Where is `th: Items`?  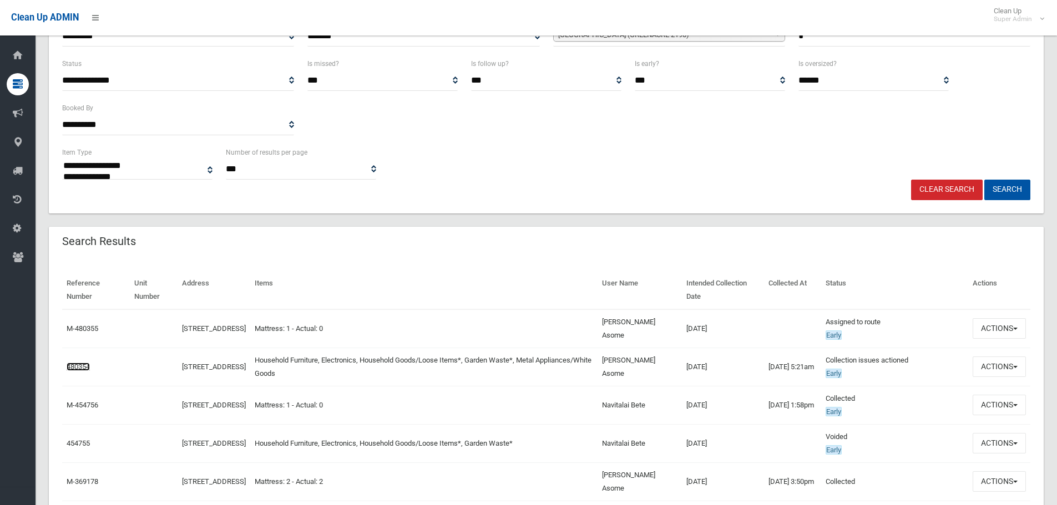
th: Items is located at coordinates (424, 290).